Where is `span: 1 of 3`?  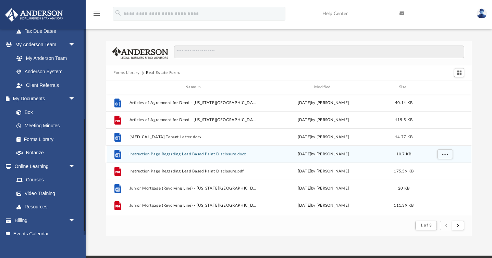 span: 1 of 3 is located at coordinates (426, 225).